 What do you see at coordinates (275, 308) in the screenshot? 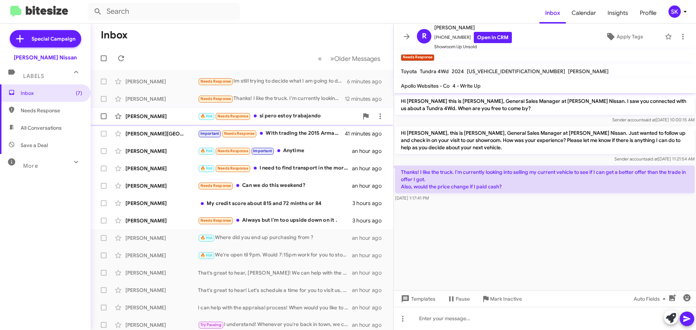
I see `div: I can help with the appraisal process! When would you like to visit the dealership to get that done?` at bounding box center [275, 308].